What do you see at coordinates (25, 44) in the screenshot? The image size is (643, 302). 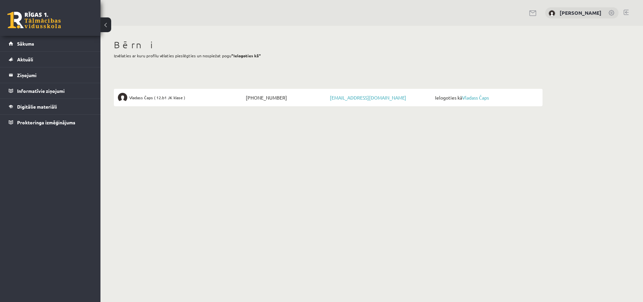 I see `span: Sākums` at bounding box center [25, 44].